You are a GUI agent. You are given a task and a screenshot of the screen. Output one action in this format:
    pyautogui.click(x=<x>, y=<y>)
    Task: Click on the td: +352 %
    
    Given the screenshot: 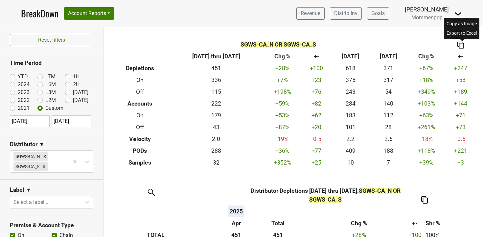 What is the action you would take?
    pyautogui.click(x=282, y=163)
    